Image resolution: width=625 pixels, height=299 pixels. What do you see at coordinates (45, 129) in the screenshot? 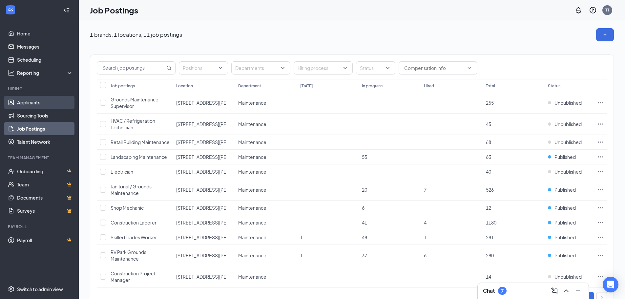
I see `a: Job Postings` at bounding box center [45, 129].